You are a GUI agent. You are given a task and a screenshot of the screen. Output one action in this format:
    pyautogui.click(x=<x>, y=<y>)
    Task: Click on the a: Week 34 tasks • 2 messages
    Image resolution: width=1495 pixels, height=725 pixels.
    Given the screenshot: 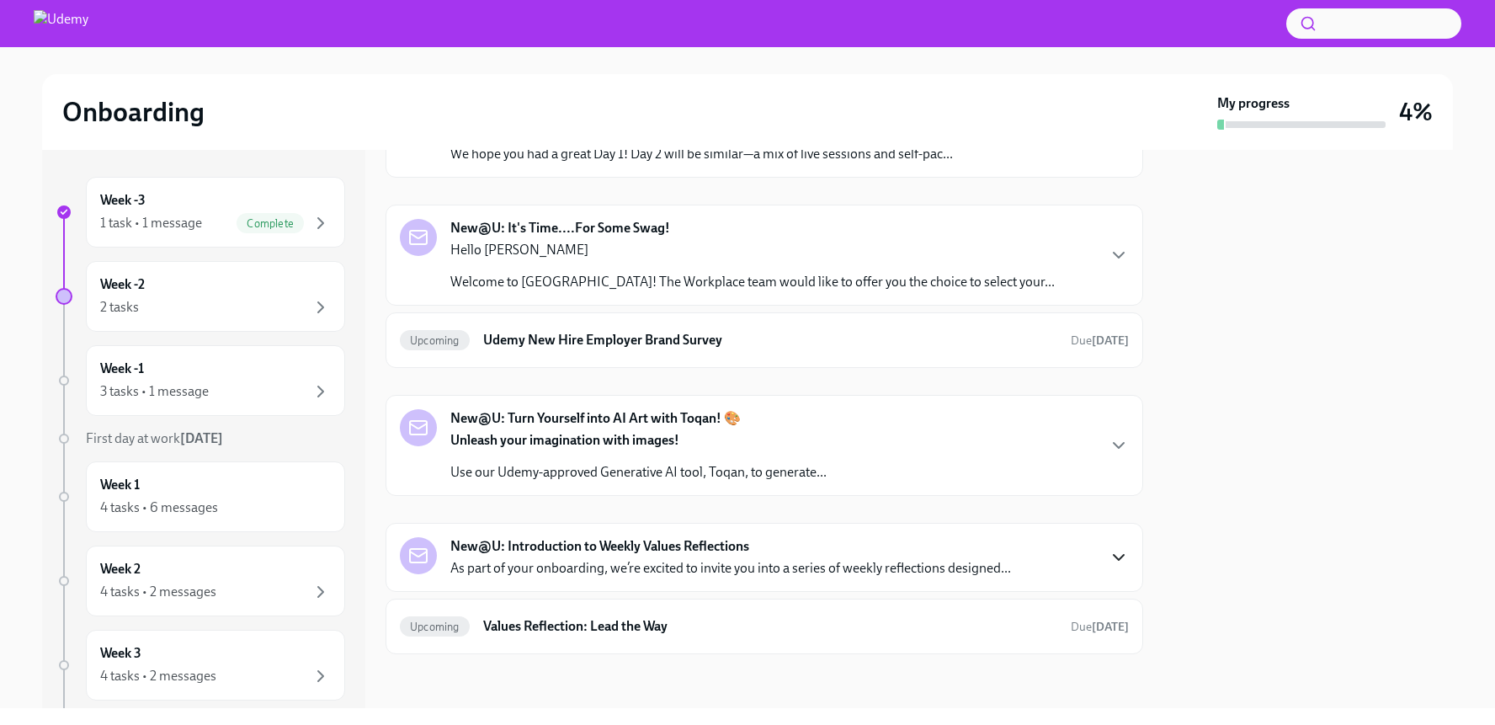 What is the action you would take?
    pyautogui.click(x=200, y=665)
    